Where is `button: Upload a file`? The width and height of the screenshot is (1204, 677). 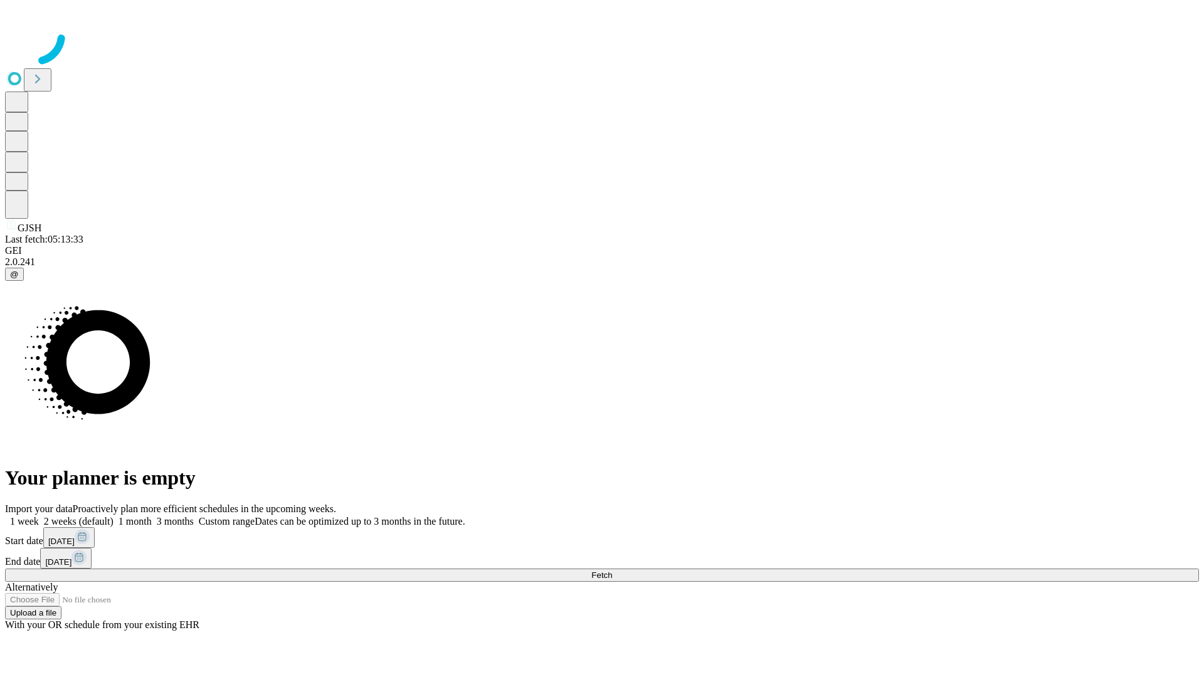 button: Upload a file is located at coordinates (33, 613).